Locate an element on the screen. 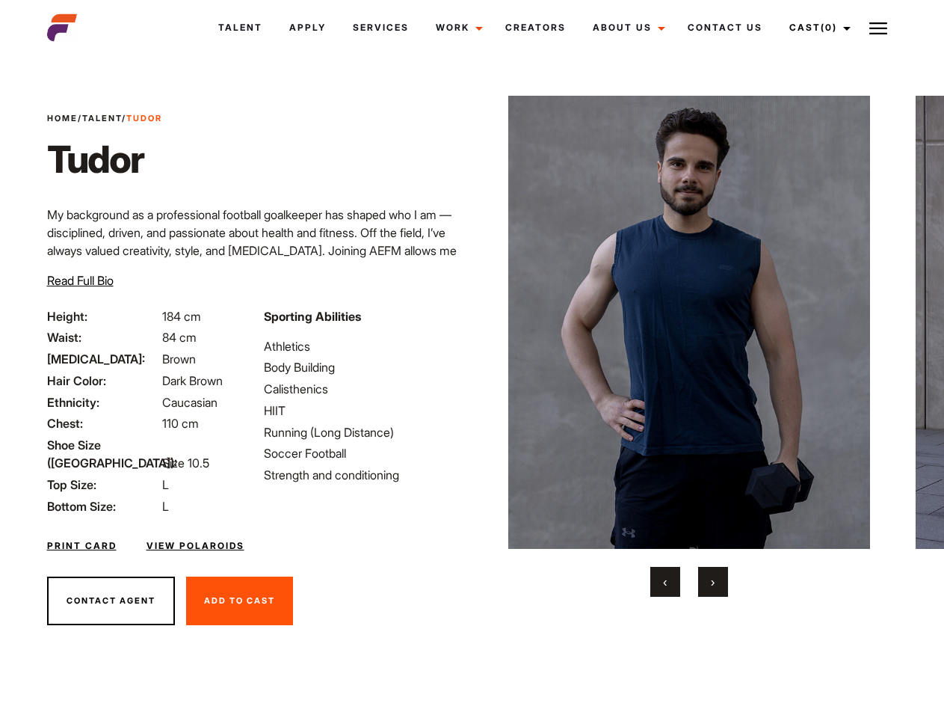 The width and height of the screenshot is (944, 718). span: Brown is located at coordinates (179, 359).